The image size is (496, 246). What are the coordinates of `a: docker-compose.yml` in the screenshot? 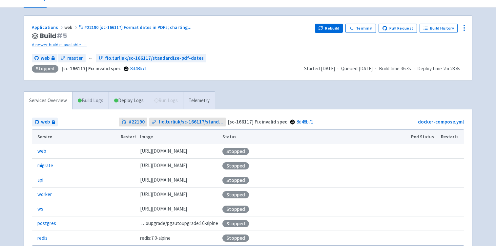 It's located at (441, 121).